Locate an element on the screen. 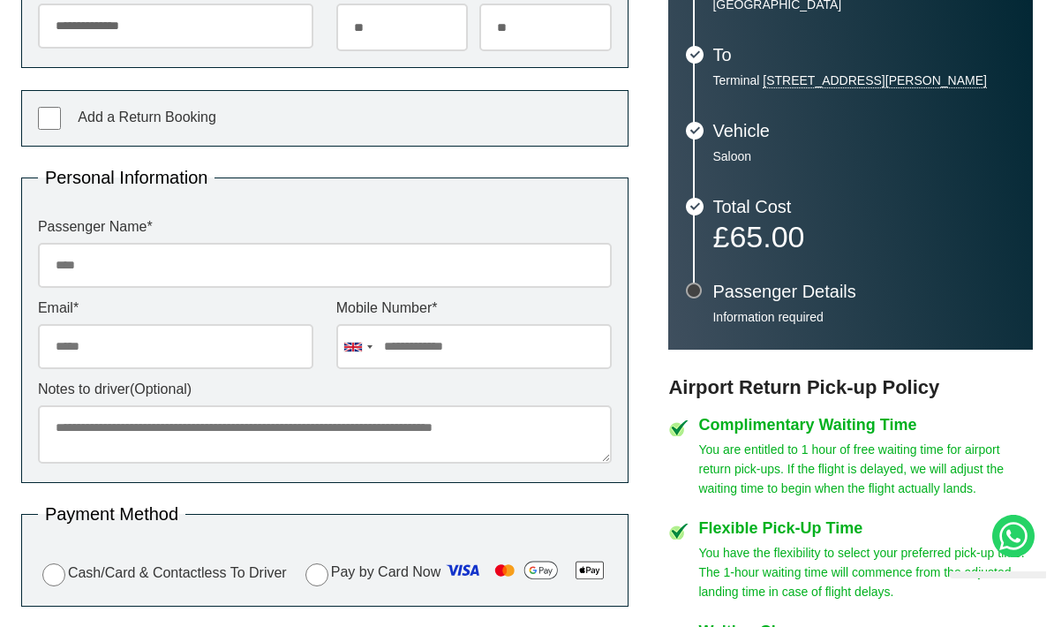 The height and width of the screenshot is (627, 1054). span: 65.00 is located at coordinates (767, 237).